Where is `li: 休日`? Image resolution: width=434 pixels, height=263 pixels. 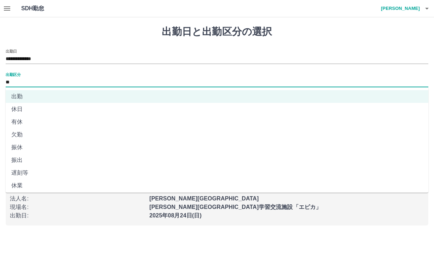
li: 休日 is located at coordinates (217, 109).